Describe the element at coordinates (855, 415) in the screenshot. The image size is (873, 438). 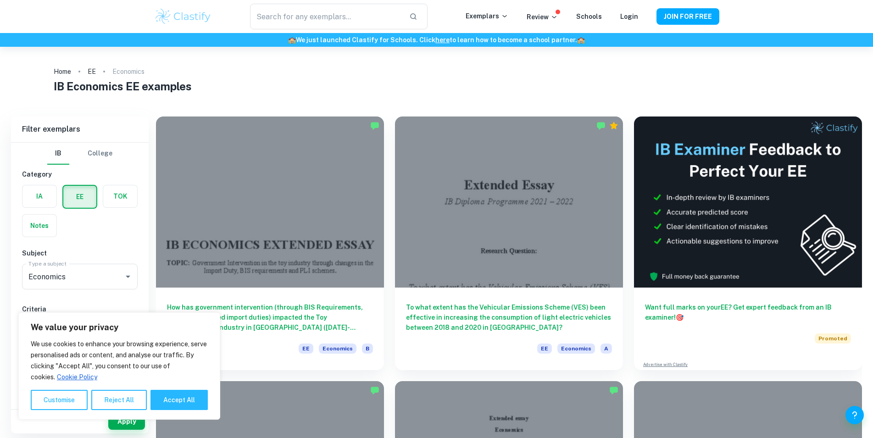
I see `button: Help and Feedback` at that location.